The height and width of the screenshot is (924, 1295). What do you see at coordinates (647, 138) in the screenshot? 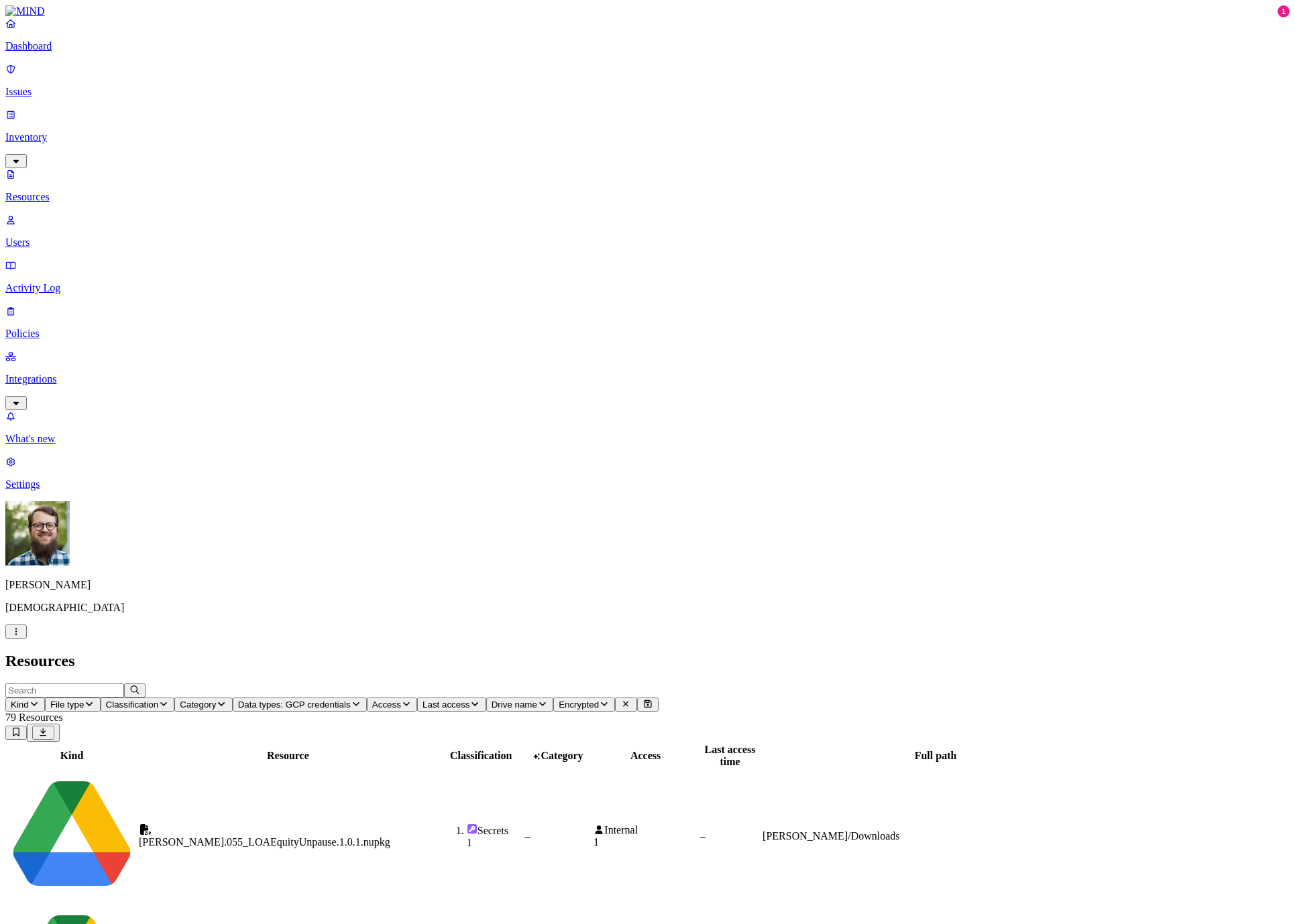
I see `p: Inventory` at bounding box center [647, 138].